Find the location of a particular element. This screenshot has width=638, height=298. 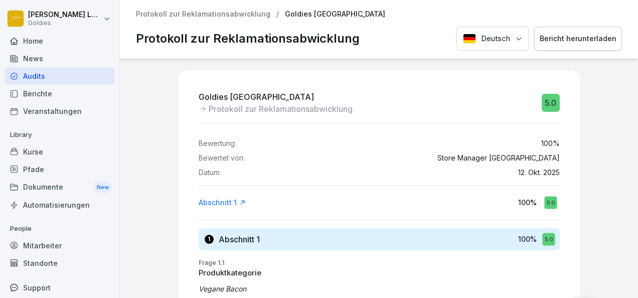

p: Bewertet von: is located at coordinates (222, 158).